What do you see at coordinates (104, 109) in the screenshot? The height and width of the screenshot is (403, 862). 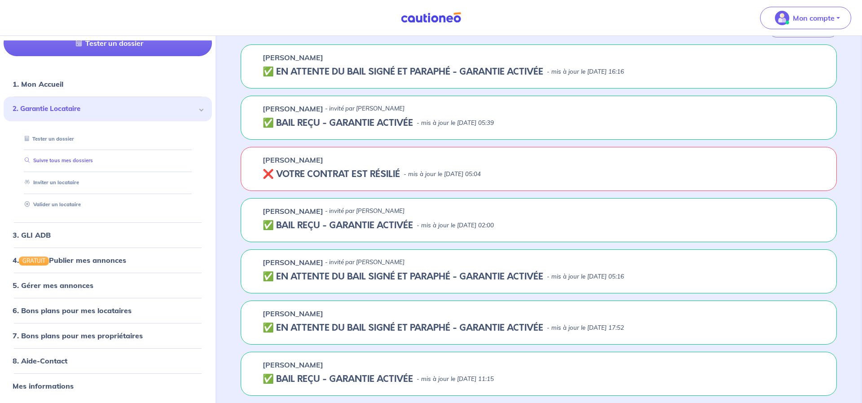 I see `span: 2. Garantie Locataire` at bounding box center [104, 109].